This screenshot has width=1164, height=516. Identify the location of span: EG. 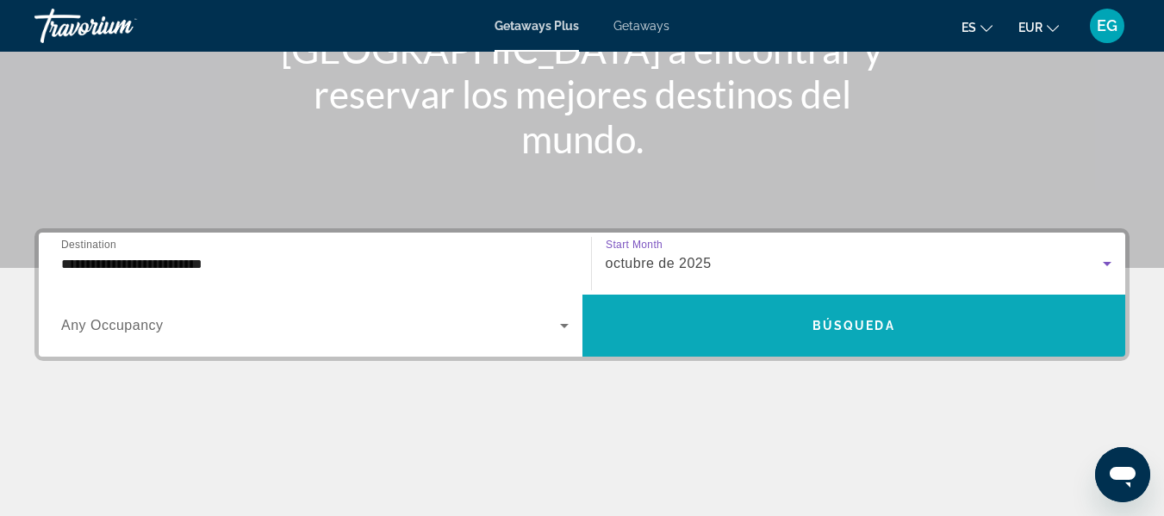
(1108, 26).